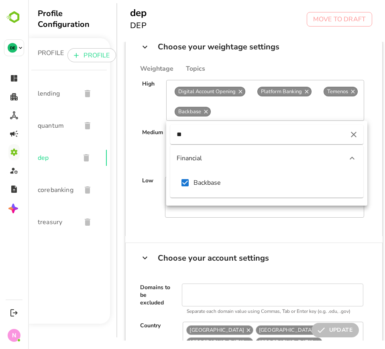 This screenshot has height=349, width=385. I want to click on div: Medium, so click(124, 149).